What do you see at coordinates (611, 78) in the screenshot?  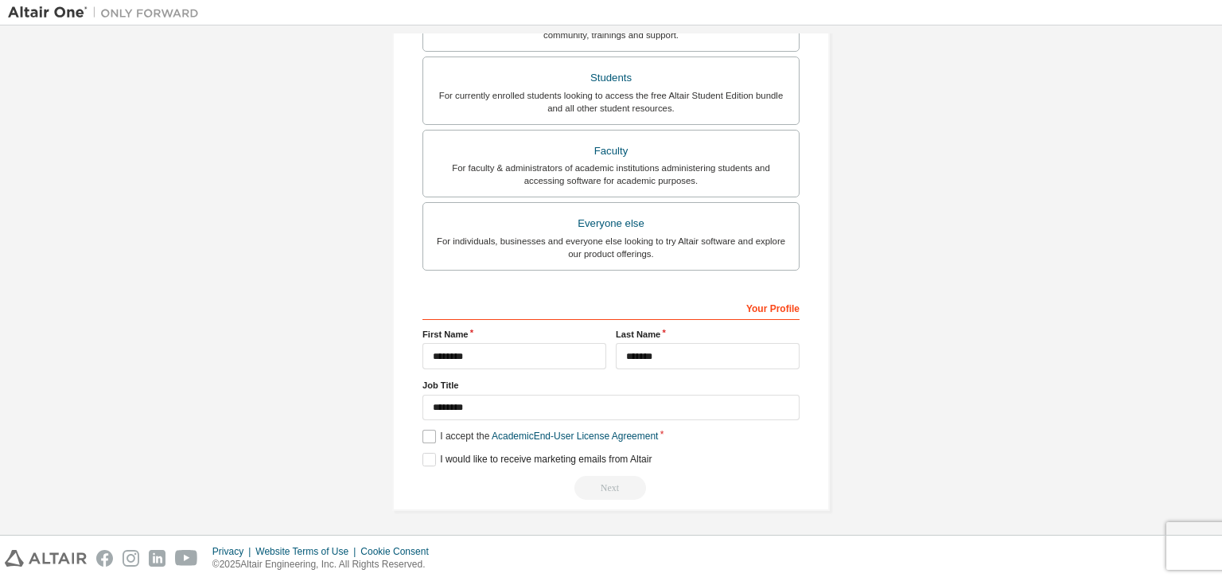 I see `div: Students` at bounding box center [611, 78].